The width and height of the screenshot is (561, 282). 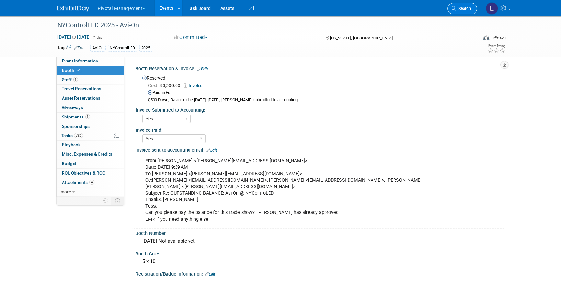 I want to click on a: Shipments1, so click(x=90, y=117).